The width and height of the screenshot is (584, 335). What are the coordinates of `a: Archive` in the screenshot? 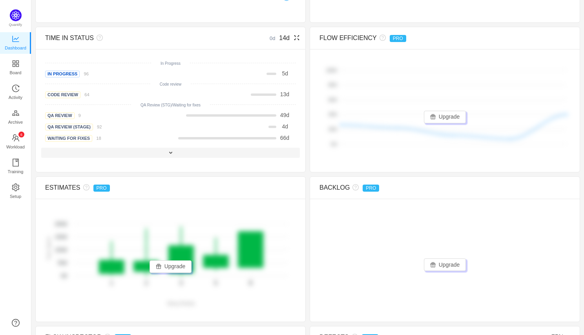 It's located at (16, 117).